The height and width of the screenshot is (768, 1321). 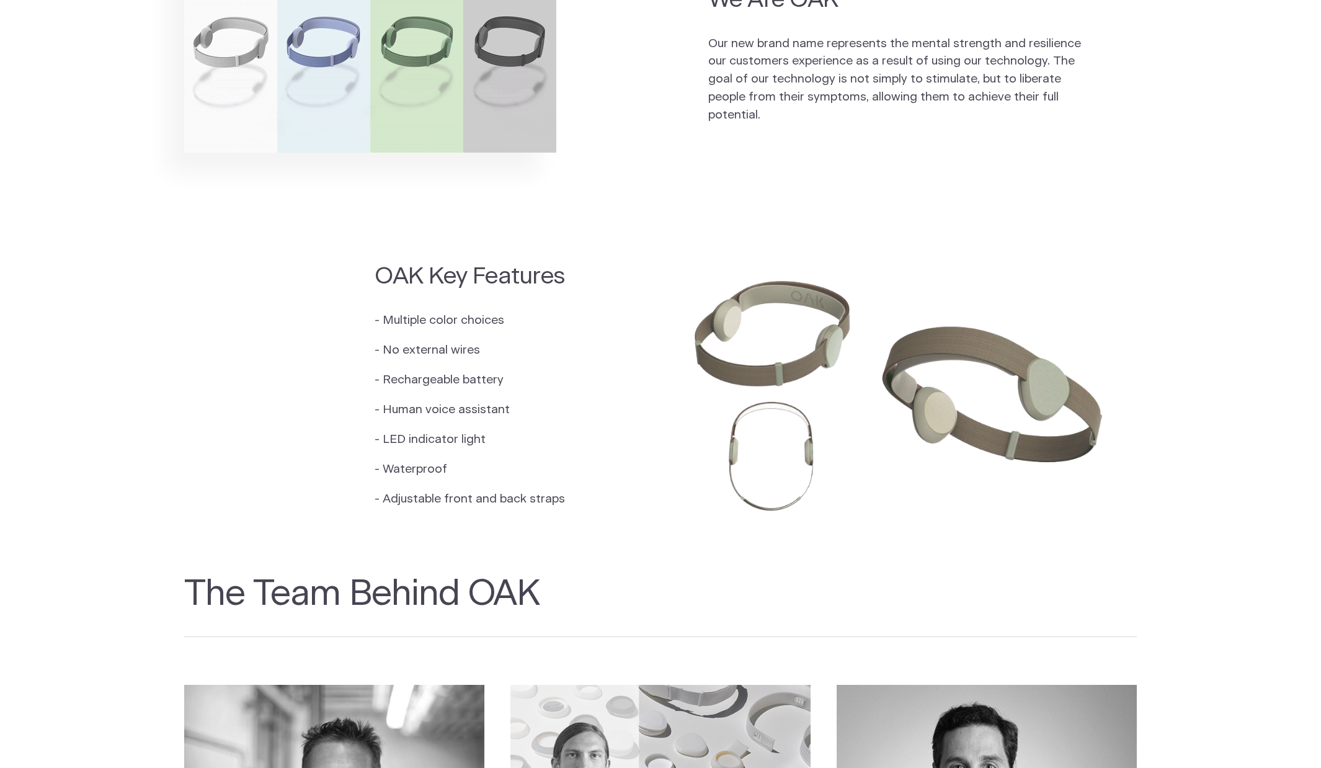 What do you see at coordinates (470, 380) in the screenshot?
I see `p: - Rechargeable battery` at bounding box center [470, 380].